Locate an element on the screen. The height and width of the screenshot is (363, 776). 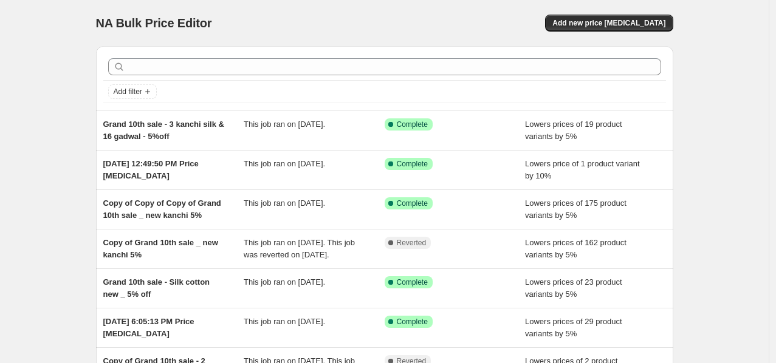
span: NA Bulk Price Editor is located at coordinates (154, 23).